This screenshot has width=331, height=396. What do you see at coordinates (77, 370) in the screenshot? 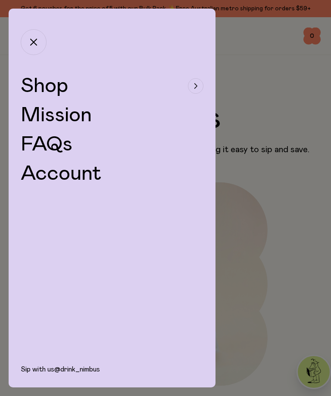
I see `a: @drink_nimbus` at bounding box center [77, 370].